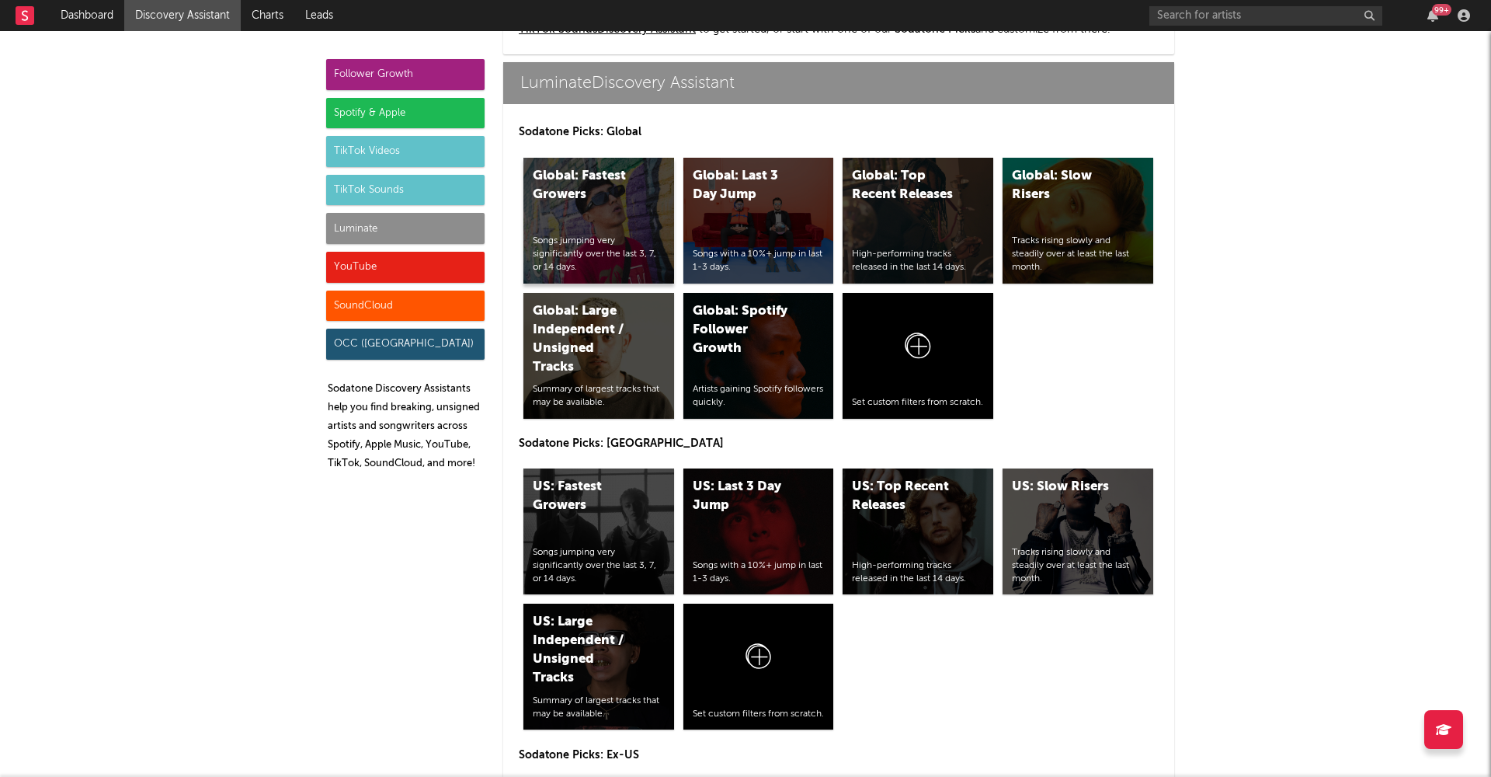 The height and width of the screenshot is (777, 1491). Describe the element at coordinates (759, 356) in the screenshot. I see `a: Global: Spotify Follower GrowthArtists gaining Spotify followers quickly.` at that location.